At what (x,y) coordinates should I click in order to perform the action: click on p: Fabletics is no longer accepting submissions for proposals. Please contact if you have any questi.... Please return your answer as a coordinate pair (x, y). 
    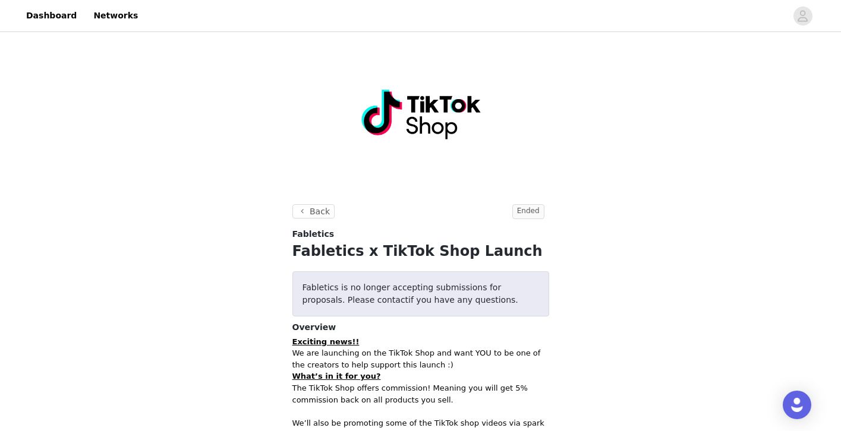
    Looking at the image, I should click on (421, 294).